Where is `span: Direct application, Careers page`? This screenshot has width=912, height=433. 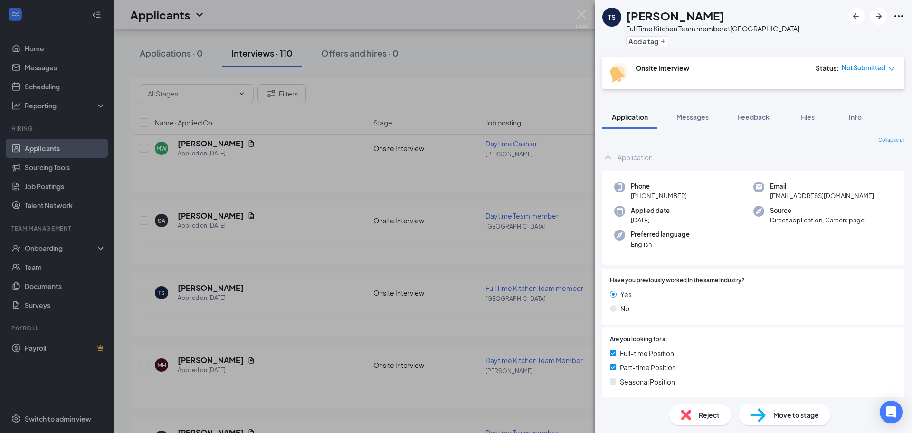
span: Direct application, Careers page is located at coordinates (817, 220).